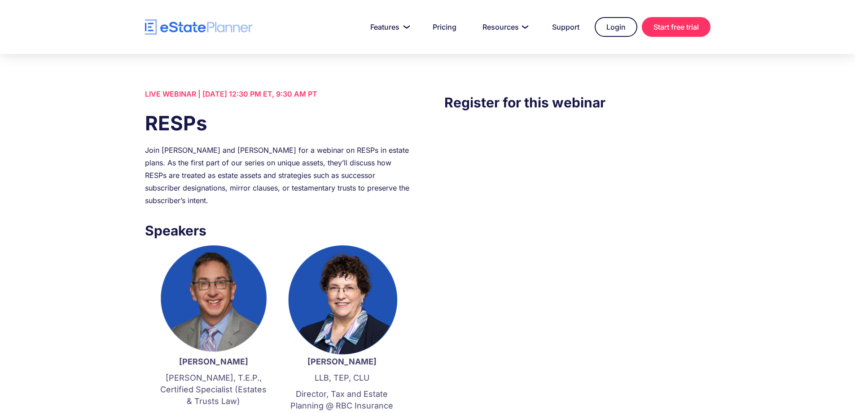 This screenshot has height=413, width=855. What do you see at coordinates (342, 400) in the screenshot?
I see `p: Director, Tax and Estate Planning @ RBC Insurance` at bounding box center [342, 400].